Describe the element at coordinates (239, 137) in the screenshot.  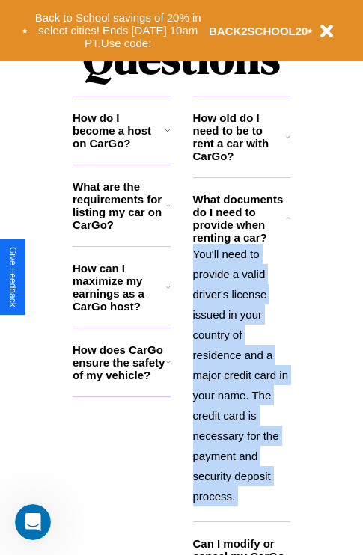
I see `h3: How old do I need to be to rent a car with CarGo?` at that location.